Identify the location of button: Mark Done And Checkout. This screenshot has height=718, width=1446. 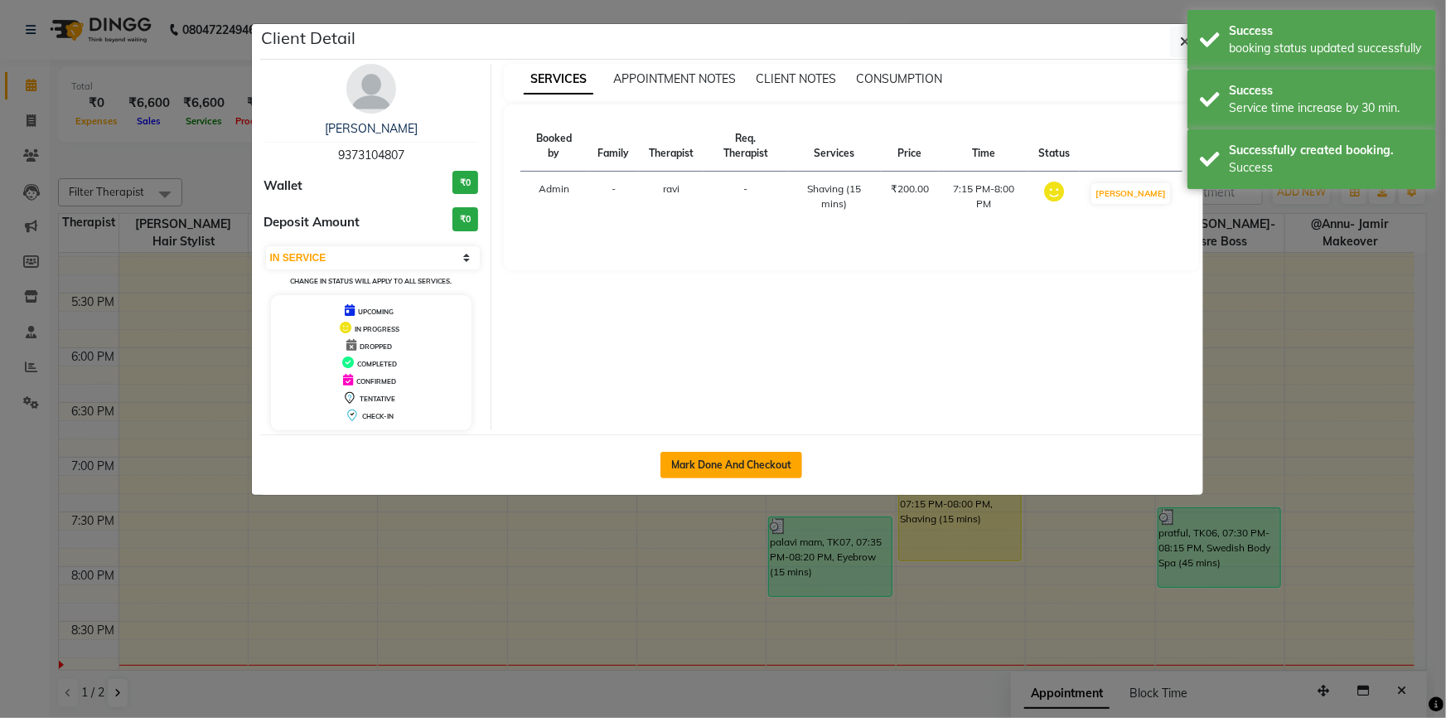
(731, 465).